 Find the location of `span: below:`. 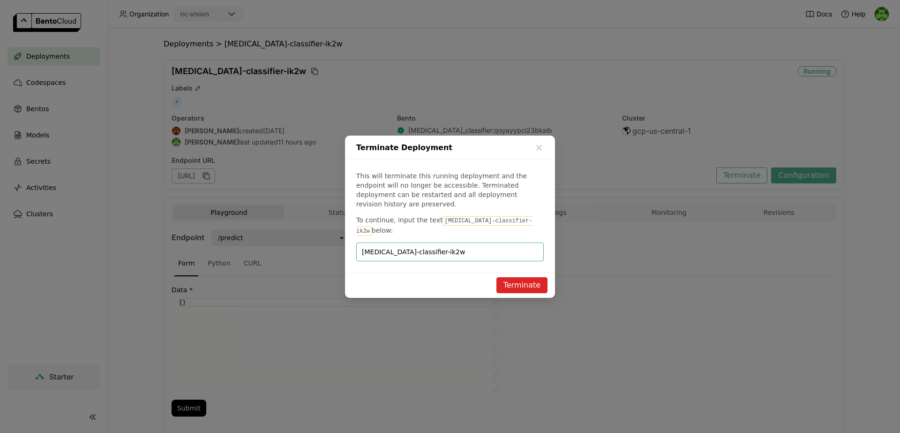

span: below: is located at coordinates (382, 230).